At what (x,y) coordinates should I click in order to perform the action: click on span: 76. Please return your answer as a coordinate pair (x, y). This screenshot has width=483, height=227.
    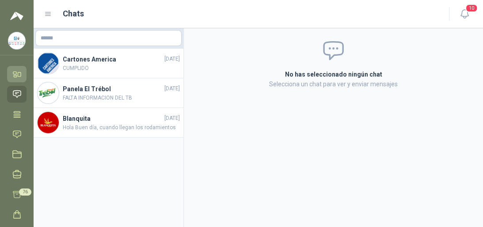
    Looking at the image, I should click on (25, 192).